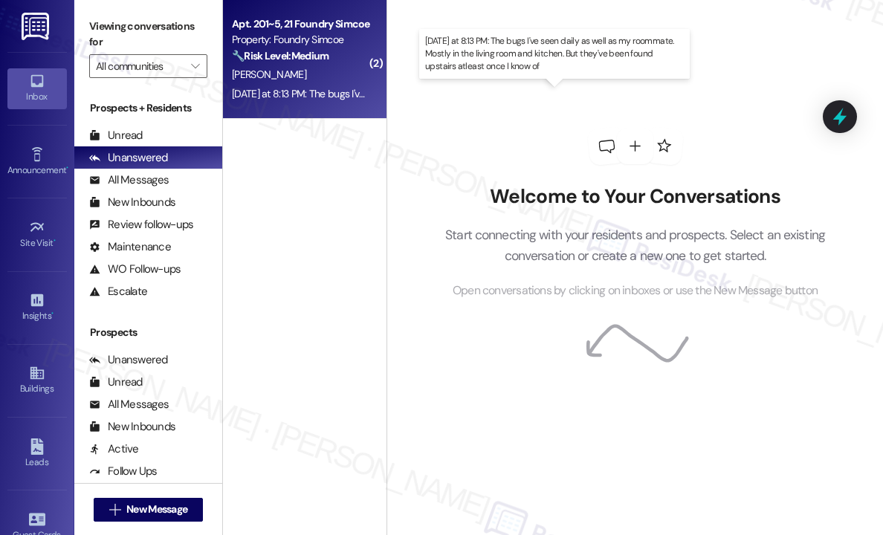 The width and height of the screenshot is (883, 535). What do you see at coordinates (37, 454) in the screenshot?
I see `a: Leads` at bounding box center [37, 454].